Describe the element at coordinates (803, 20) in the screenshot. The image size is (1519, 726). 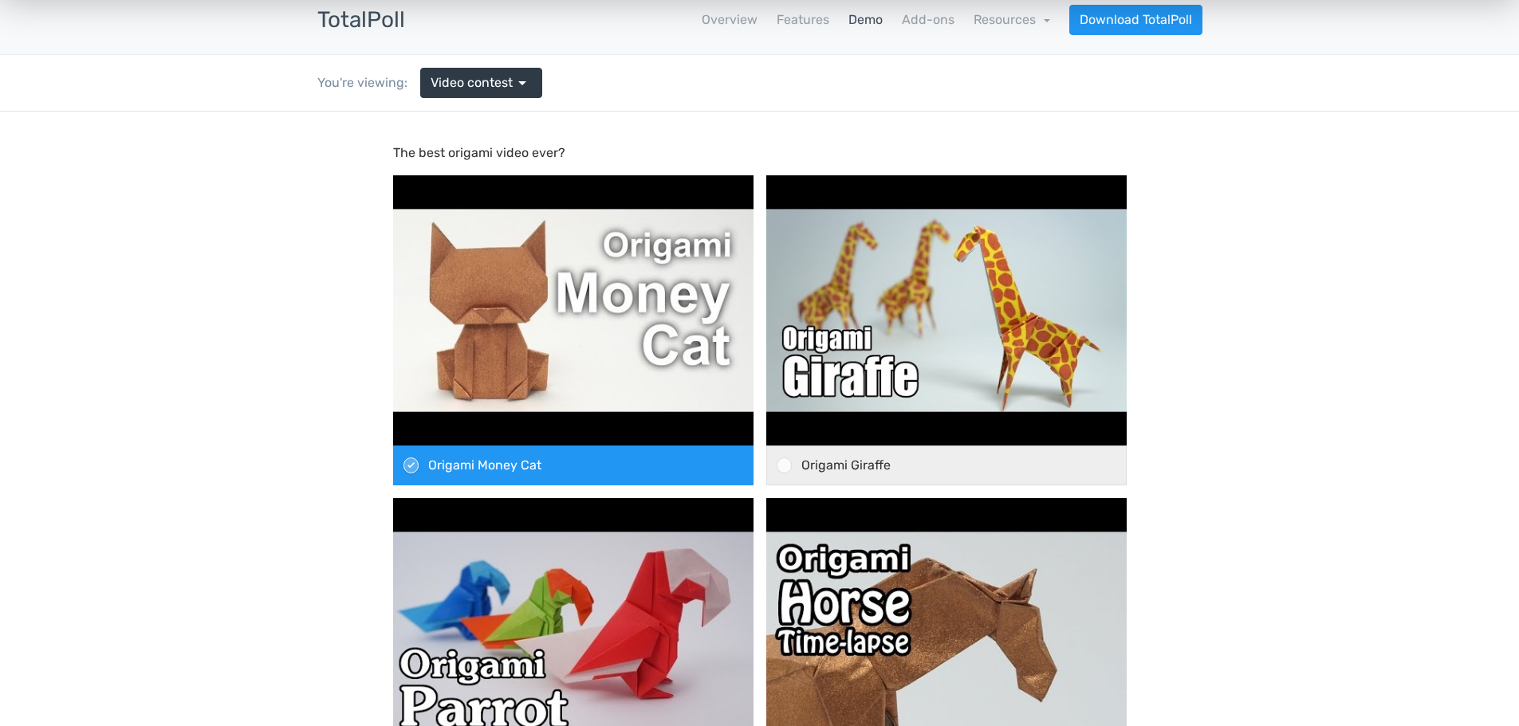
I see `a: Features` at that location.